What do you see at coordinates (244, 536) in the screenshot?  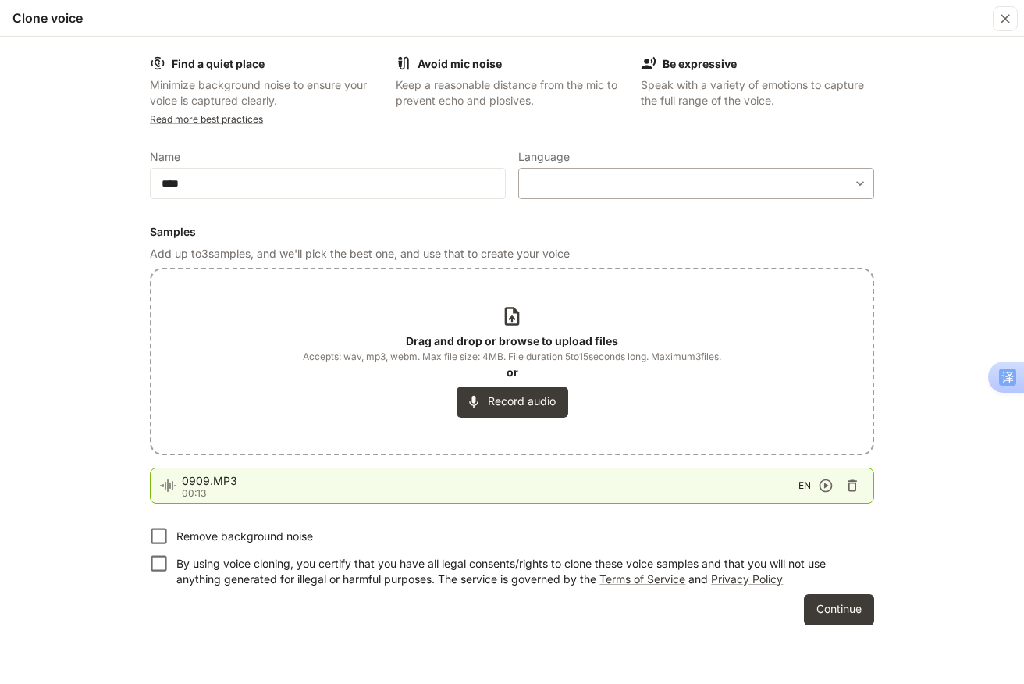 I see `p: Remove background noise` at bounding box center [244, 536].